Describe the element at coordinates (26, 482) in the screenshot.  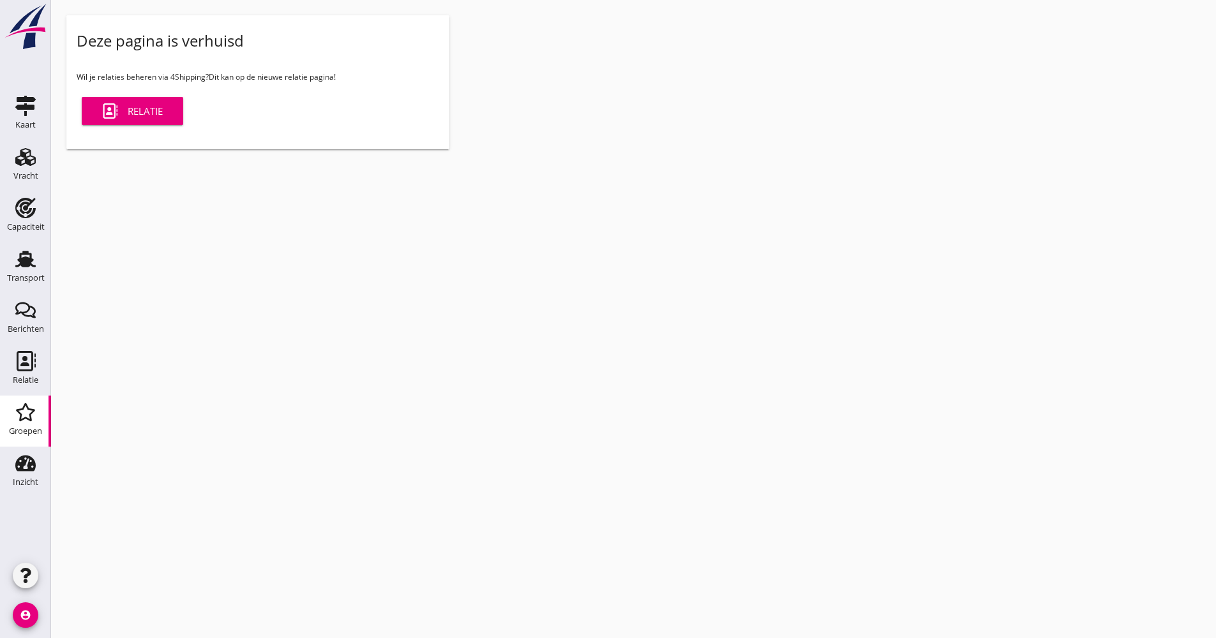
I see `div: Inzicht` at that location.